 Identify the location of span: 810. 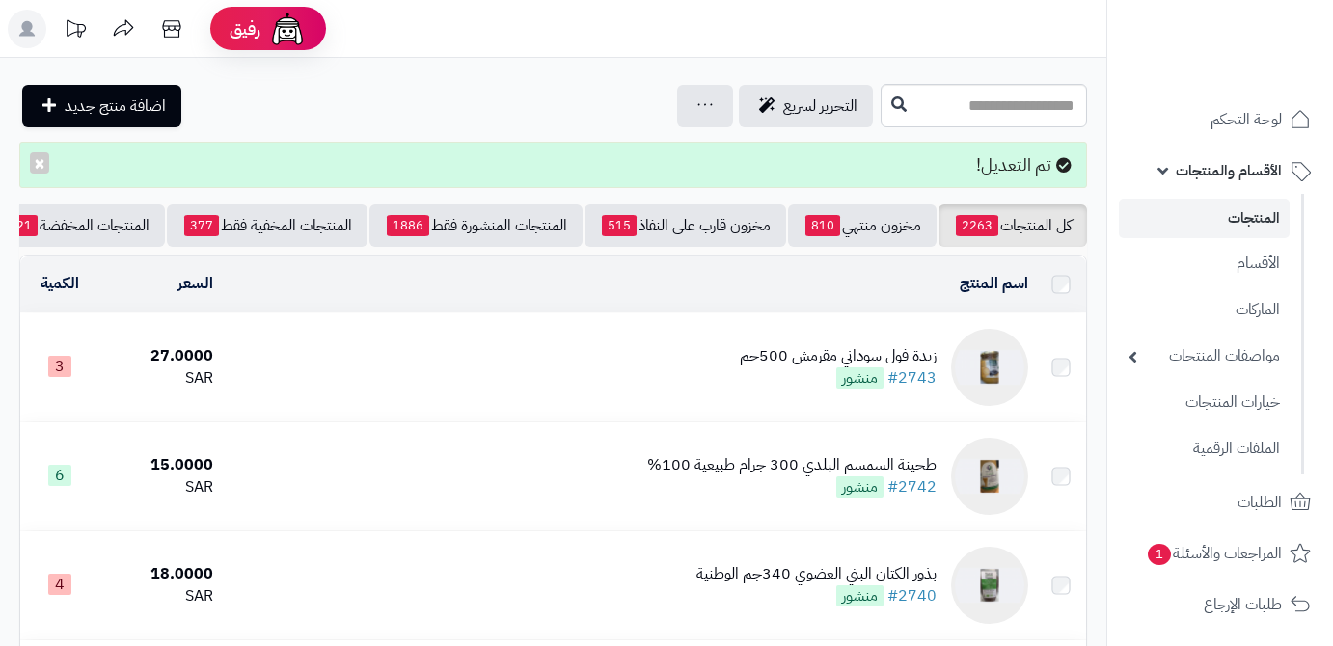
(823, 226).